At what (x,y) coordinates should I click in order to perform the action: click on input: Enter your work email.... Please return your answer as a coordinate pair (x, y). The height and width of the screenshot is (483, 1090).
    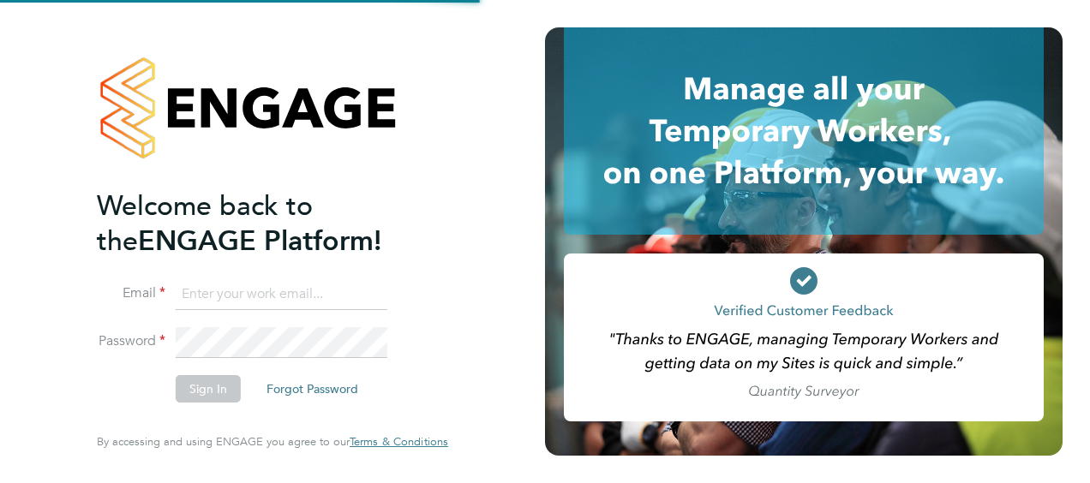
    Looking at the image, I should click on (281, 295).